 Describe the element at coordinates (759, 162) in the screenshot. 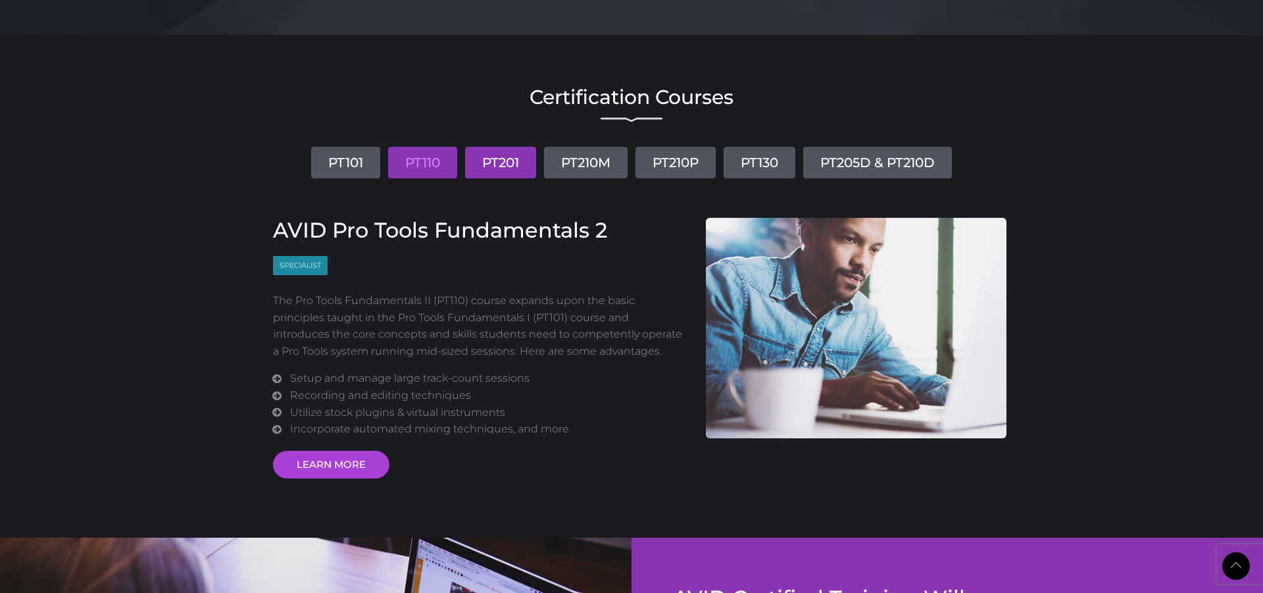

I see `a: PT130` at that location.